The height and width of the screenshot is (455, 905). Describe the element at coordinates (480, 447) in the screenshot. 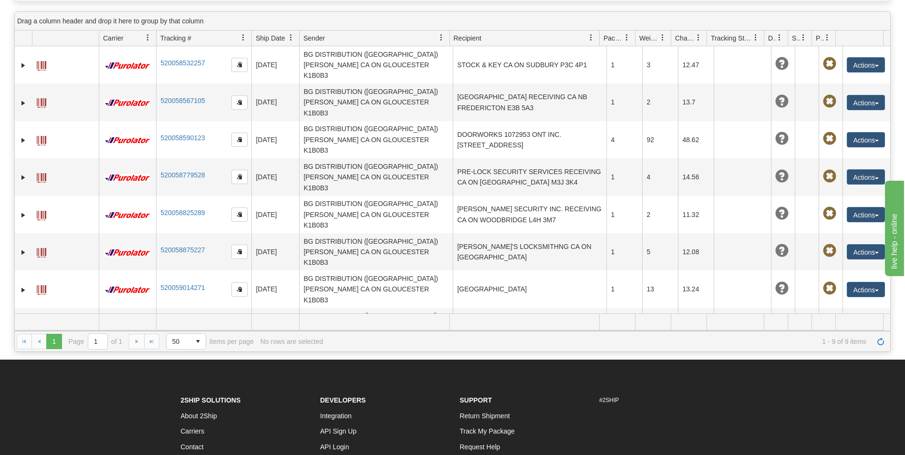

I see `a: Request Help` at that location.